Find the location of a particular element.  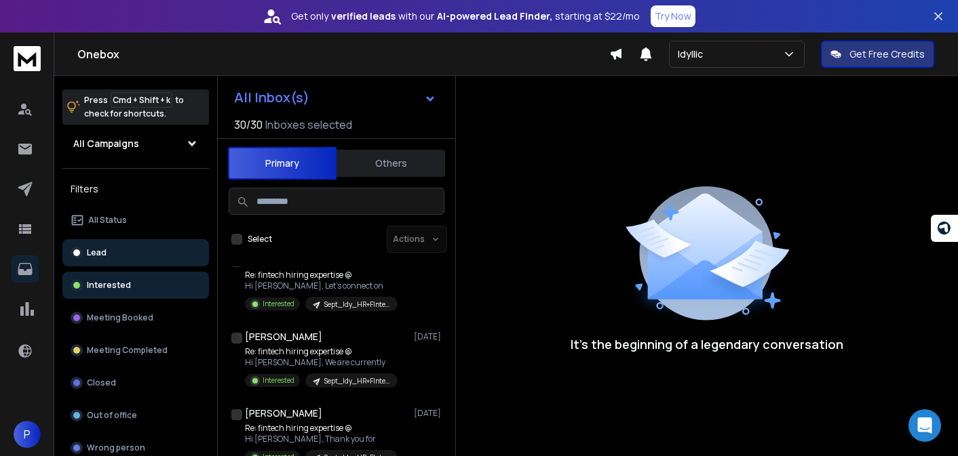

p: All Status is located at coordinates (107, 220).